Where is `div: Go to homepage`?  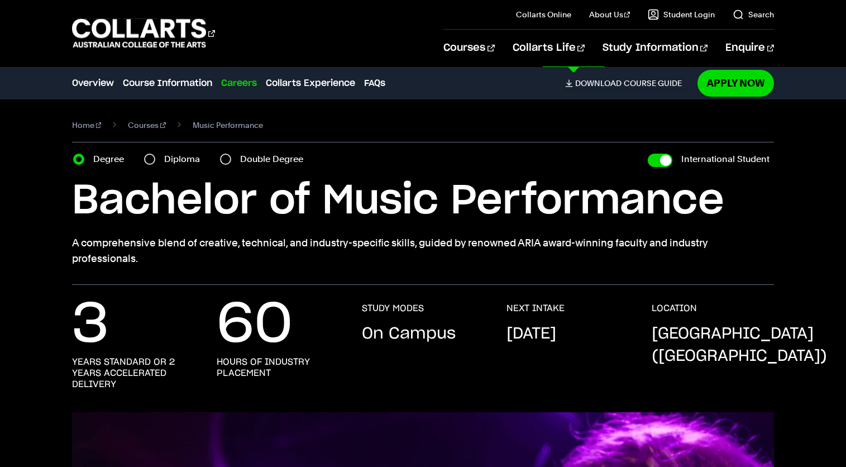
div: Go to homepage is located at coordinates (144, 33).